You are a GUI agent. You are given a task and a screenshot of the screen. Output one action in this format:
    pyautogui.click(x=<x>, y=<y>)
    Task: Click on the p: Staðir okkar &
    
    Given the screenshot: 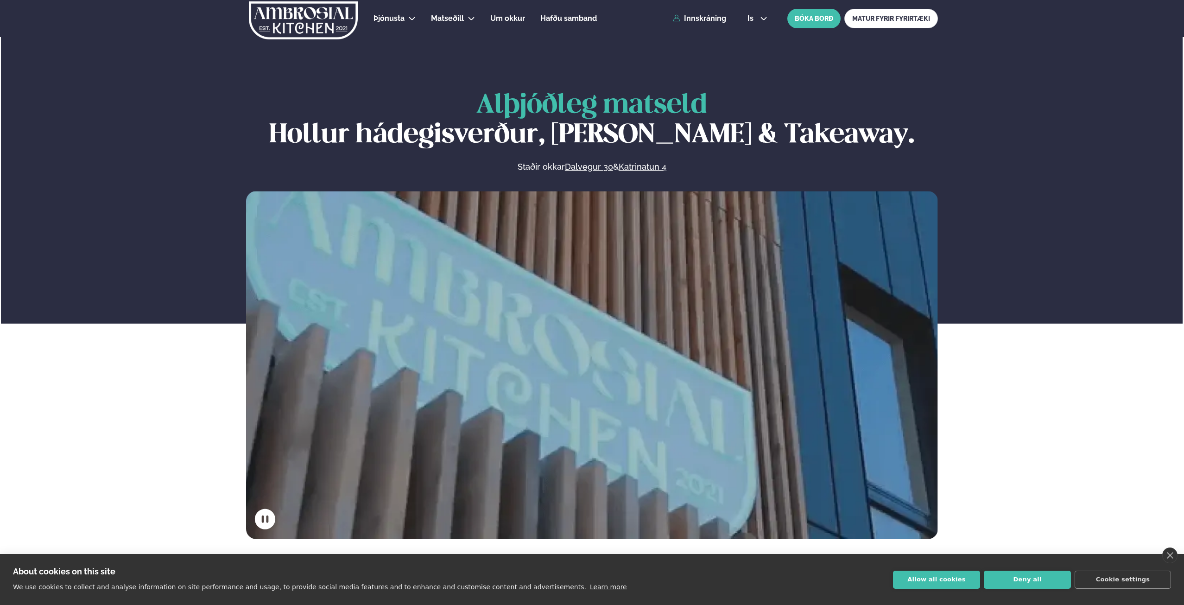 What is the action you would take?
    pyautogui.click(x=592, y=167)
    